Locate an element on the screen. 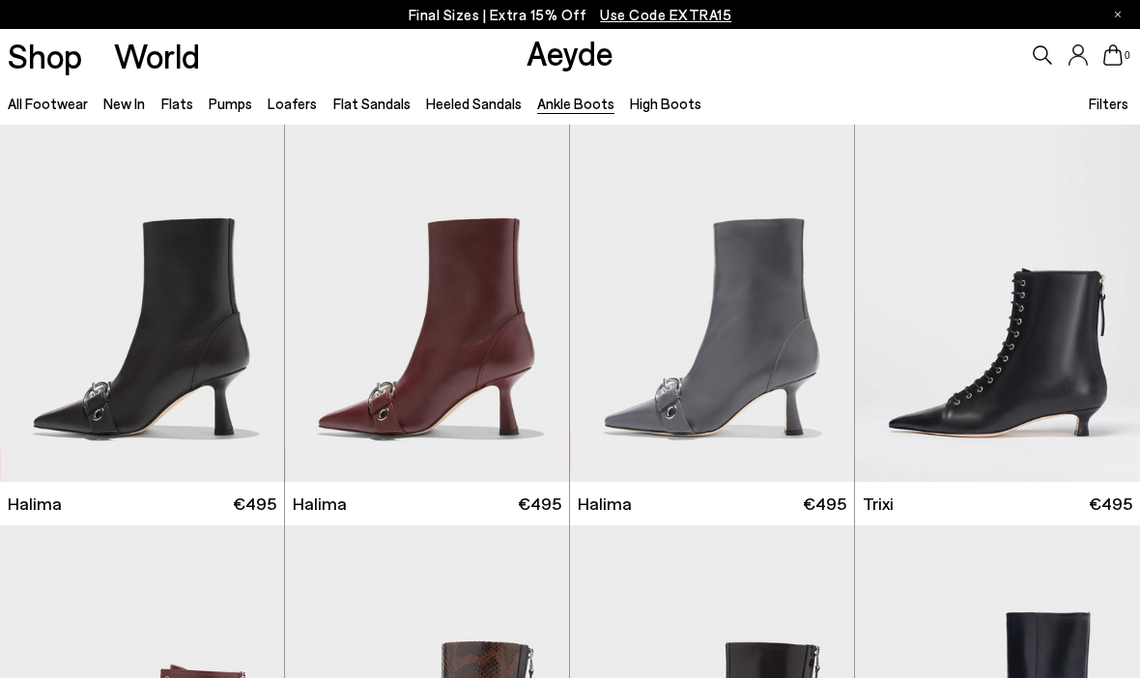  img: Trixi Lace-Up Boots is located at coordinates (997, 303).